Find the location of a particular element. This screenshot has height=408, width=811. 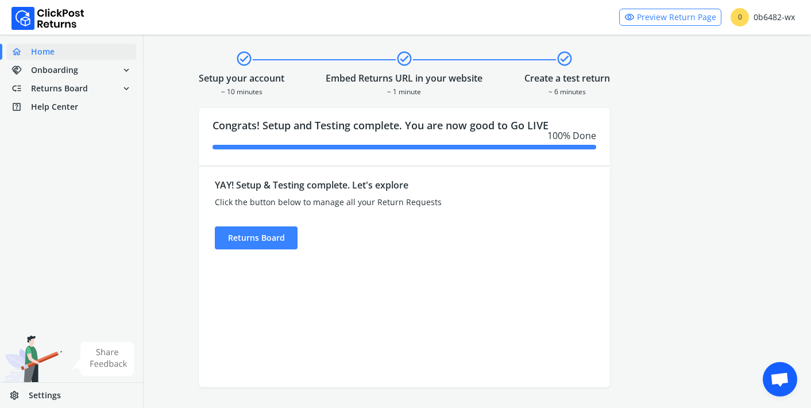

h4: Welcome Partner! is located at coordinates (477, 28).